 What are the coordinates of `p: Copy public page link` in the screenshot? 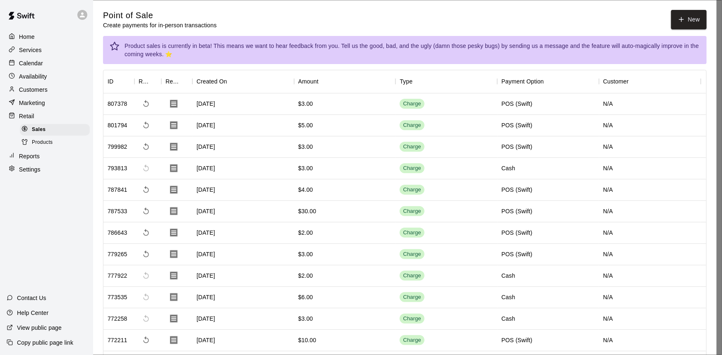 It's located at (45, 343).